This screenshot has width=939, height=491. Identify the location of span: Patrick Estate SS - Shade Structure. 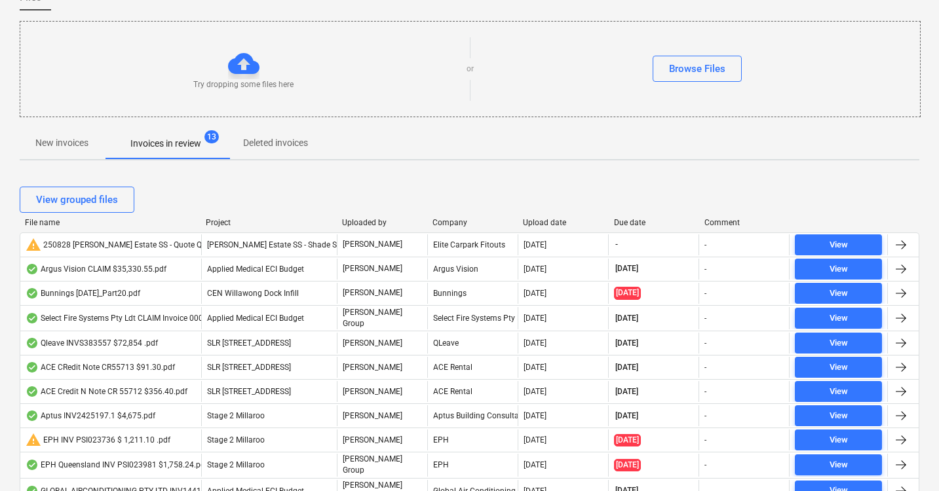
(286, 245).